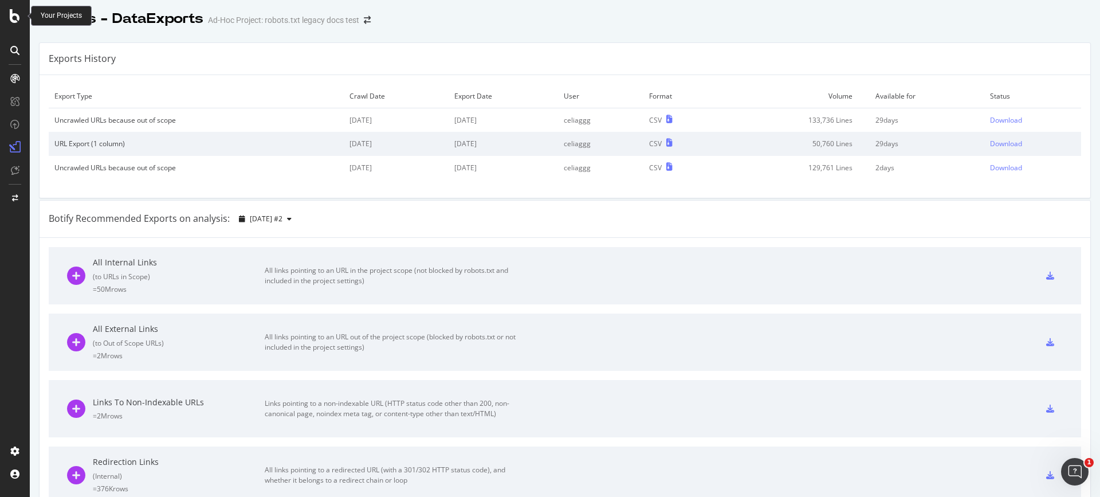  I want to click on div: ( to Out of Scope URLs ), so click(179, 343).